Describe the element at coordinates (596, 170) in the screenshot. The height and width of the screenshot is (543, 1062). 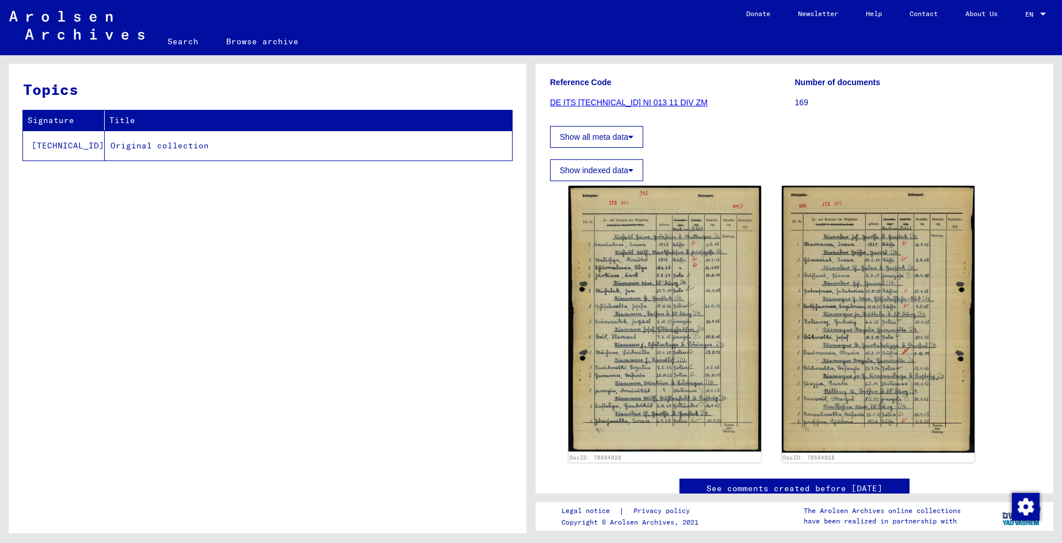
I see `button: Show indexed data` at that location.